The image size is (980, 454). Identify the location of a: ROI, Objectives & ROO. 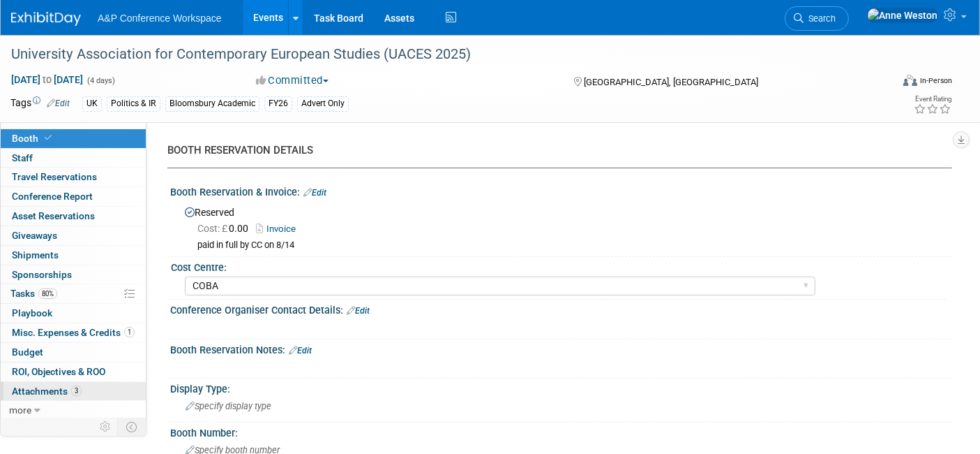
(73, 371).